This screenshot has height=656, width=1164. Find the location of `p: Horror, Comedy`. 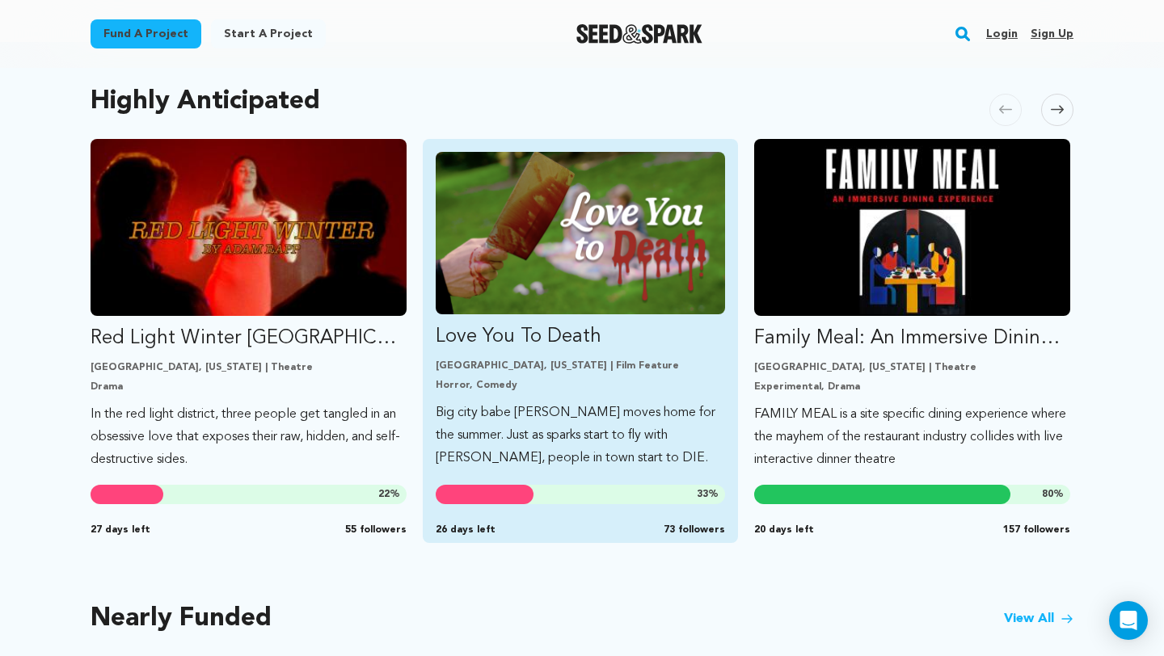

p: Horror, Comedy is located at coordinates (580, 386).